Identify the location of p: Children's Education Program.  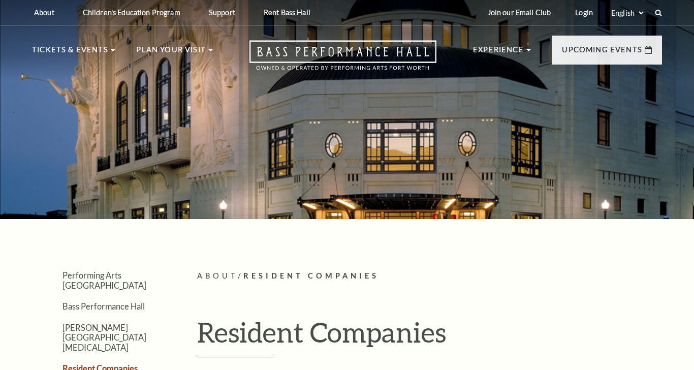
(131, 12).